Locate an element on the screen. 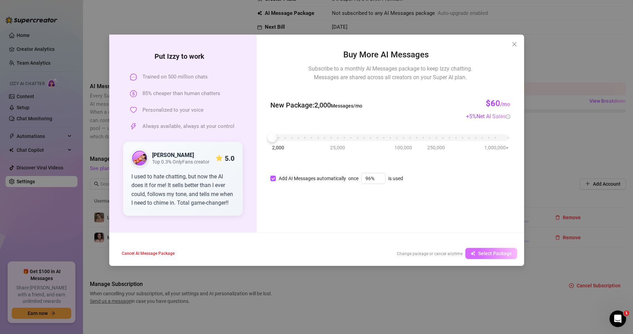 This screenshot has height=334, width=633. span: 250,000 is located at coordinates (436, 148).